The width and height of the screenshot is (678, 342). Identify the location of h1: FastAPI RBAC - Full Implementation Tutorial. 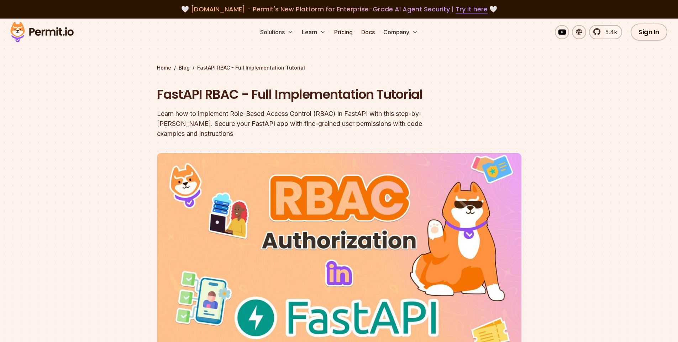
(294, 94).